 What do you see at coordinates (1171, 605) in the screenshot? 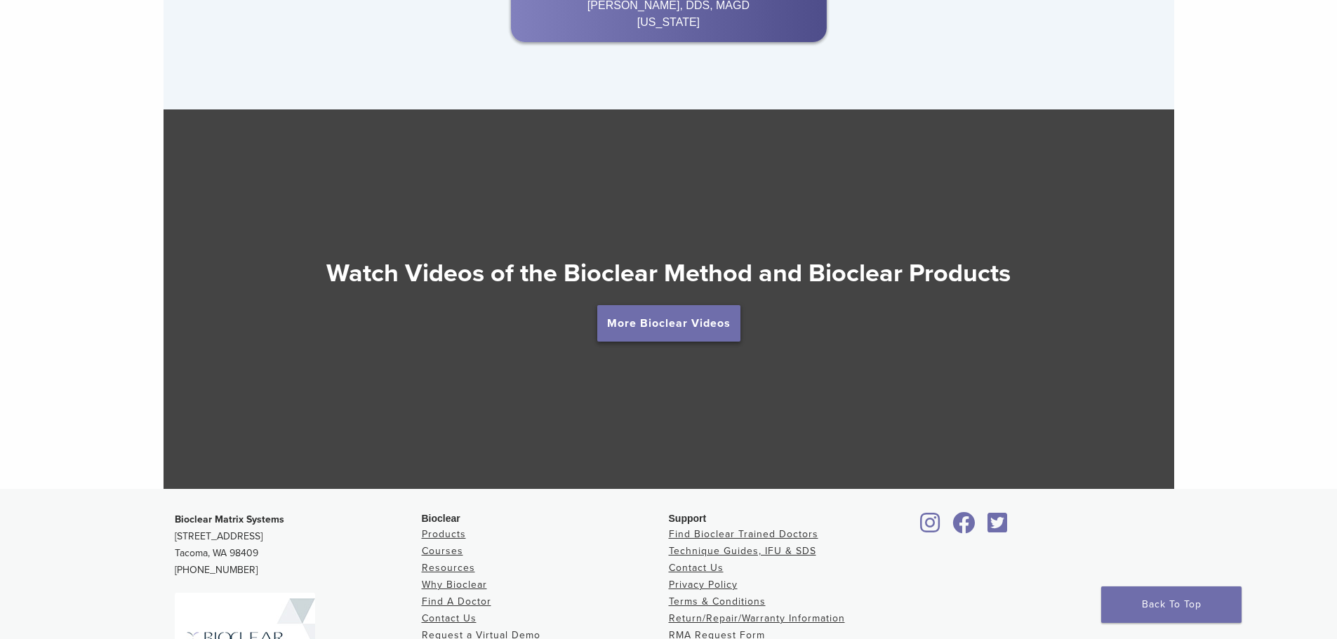
I see `a: Back To Top` at bounding box center [1171, 605].